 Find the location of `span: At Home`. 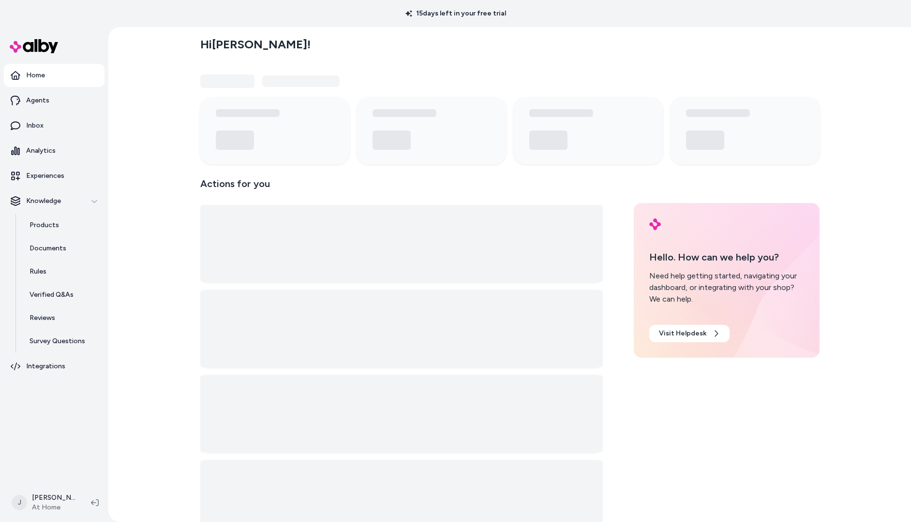

span: At Home is located at coordinates (54, 508).